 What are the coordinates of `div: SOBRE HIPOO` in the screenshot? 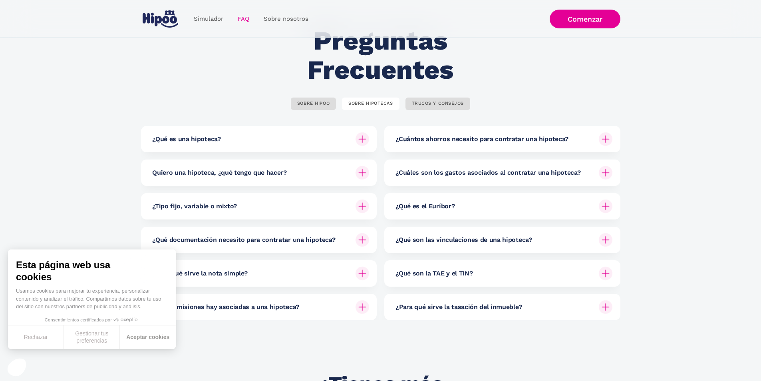 It's located at (313, 104).